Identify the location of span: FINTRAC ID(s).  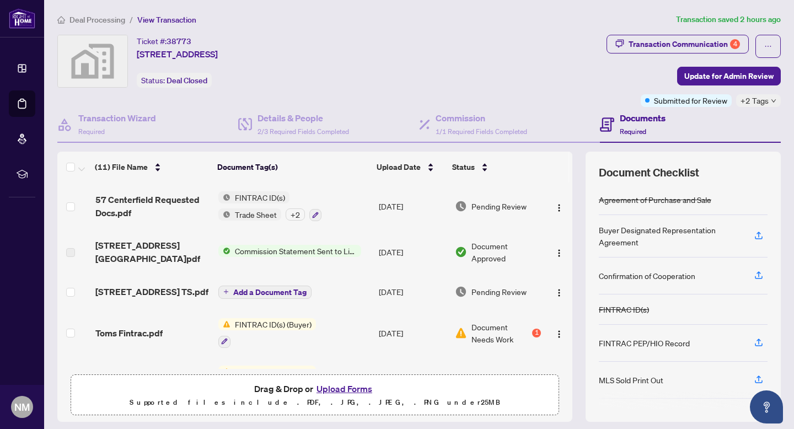
(260, 197).